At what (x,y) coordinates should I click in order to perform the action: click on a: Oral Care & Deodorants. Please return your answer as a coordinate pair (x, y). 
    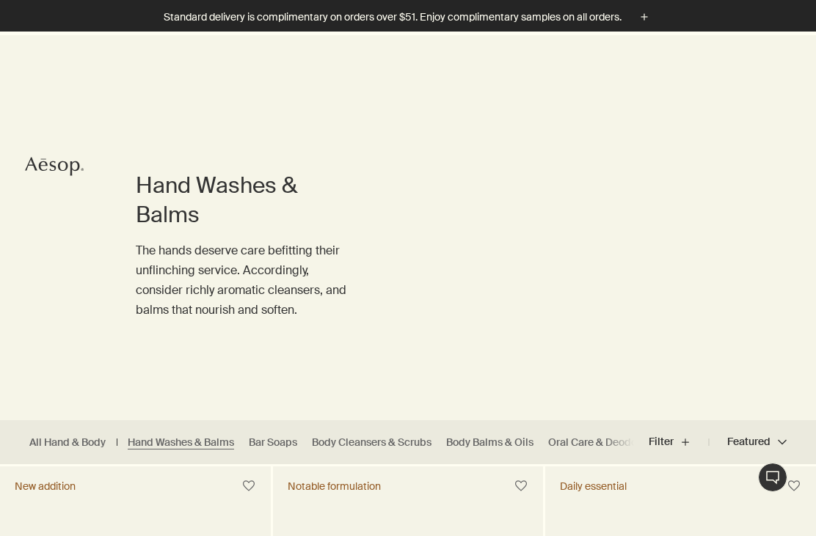
    Looking at the image, I should click on (605, 442).